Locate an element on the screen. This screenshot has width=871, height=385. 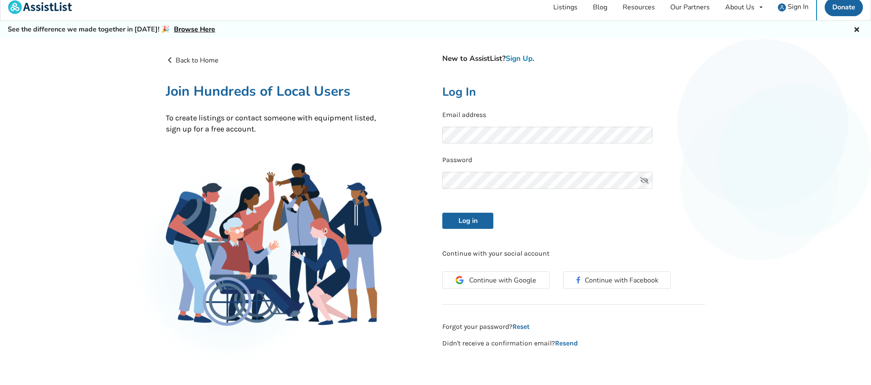
img: Family Gathering is located at coordinates (273, 245).